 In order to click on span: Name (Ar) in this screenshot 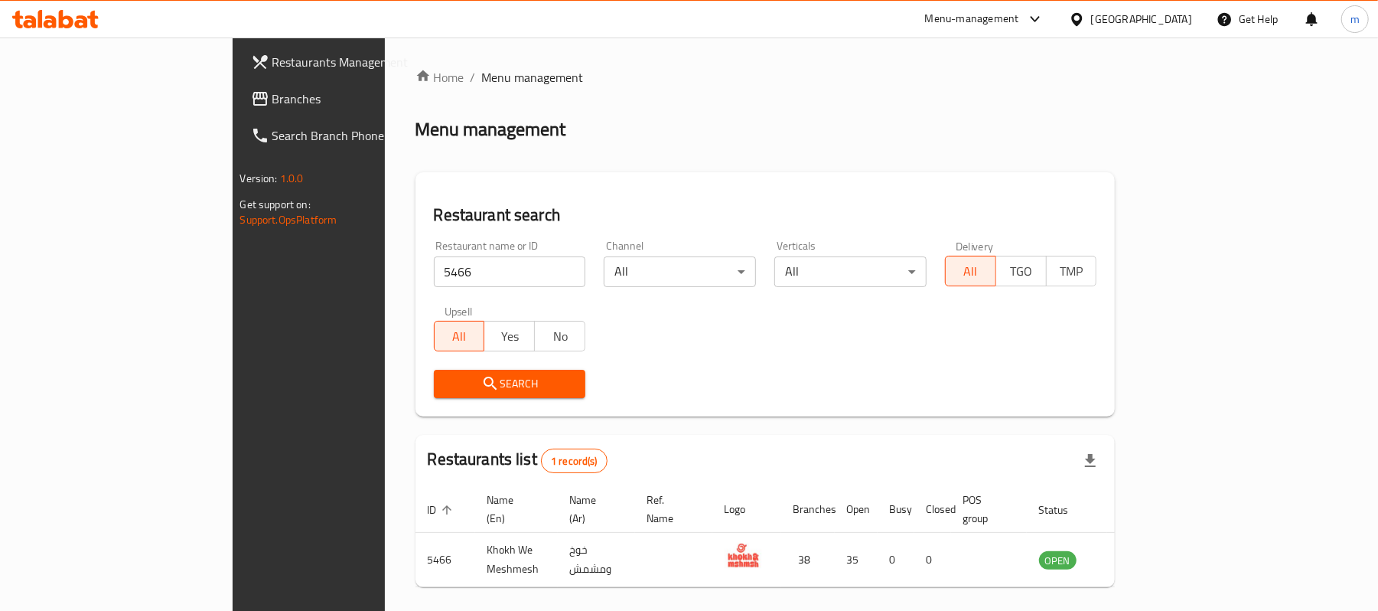, I will do `click(593, 509)`.